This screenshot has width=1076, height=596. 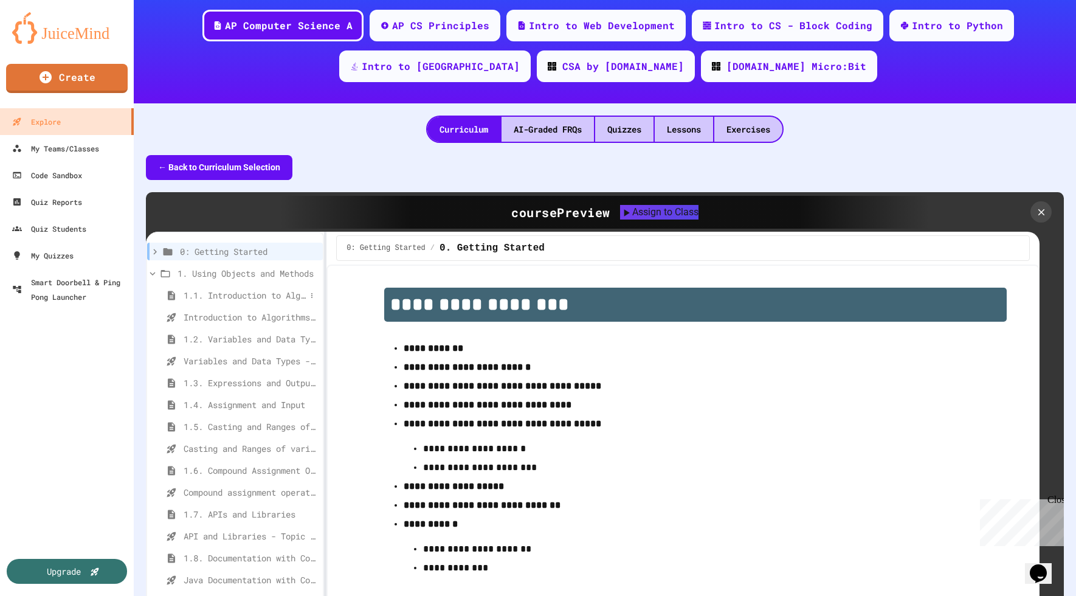 I want to click on span: API and Libraries - Topic 1.7, so click(x=250, y=535).